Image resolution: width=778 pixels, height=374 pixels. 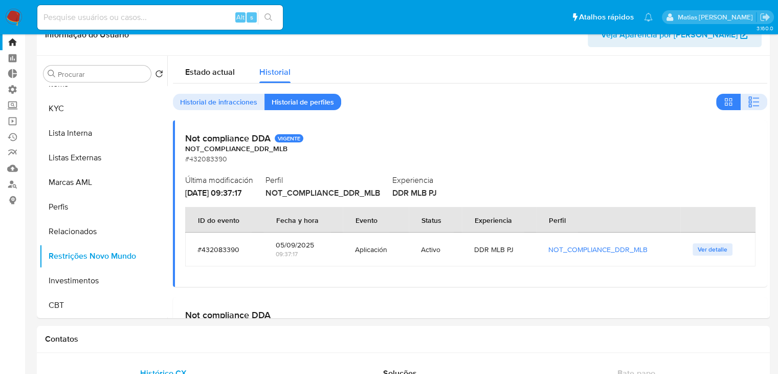 What do you see at coordinates (103, 305) in the screenshot?
I see `button: CBT` at bounding box center [103, 305].